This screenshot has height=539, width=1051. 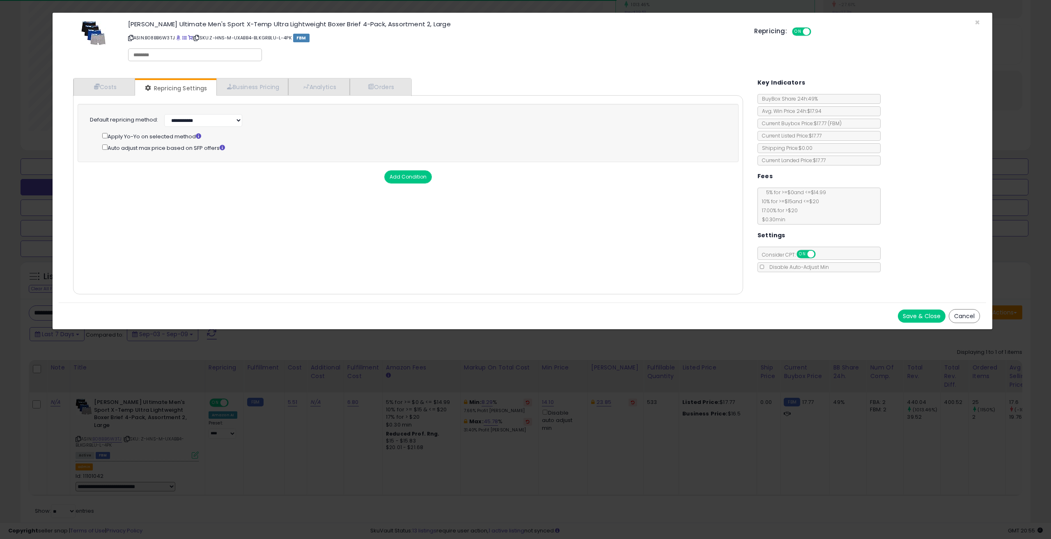 What do you see at coordinates (789, 111) in the screenshot?
I see `span: Avg. Win Price 24h: $17.94` at bounding box center [789, 111].